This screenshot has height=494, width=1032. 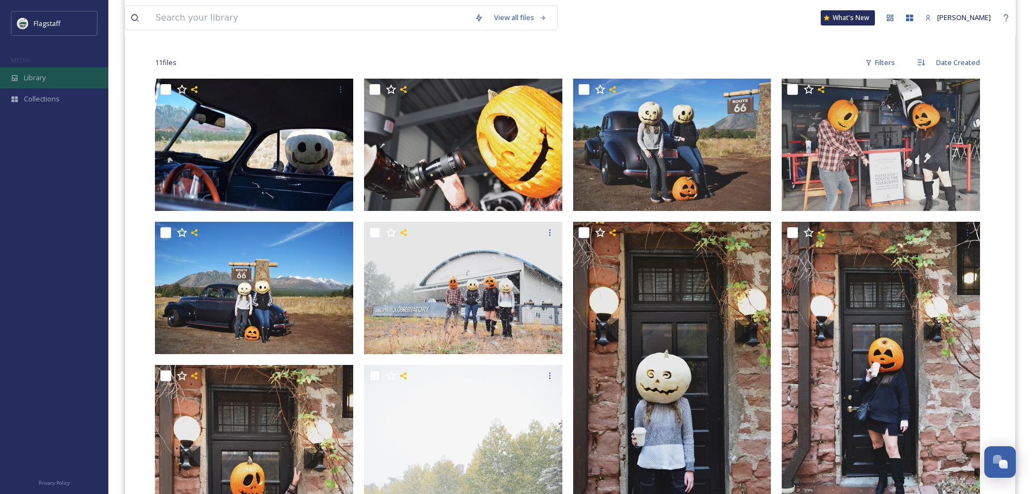 What do you see at coordinates (880, 62) in the screenshot?
I see `div: Filters` at bounding box center [880, 62].